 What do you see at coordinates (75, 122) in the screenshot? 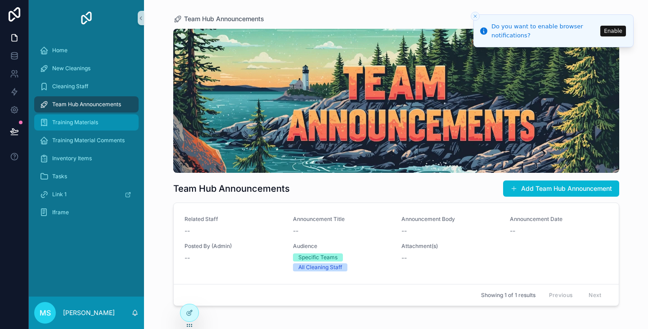
I see `span: Training Materials` at bounding box center [75, 122].